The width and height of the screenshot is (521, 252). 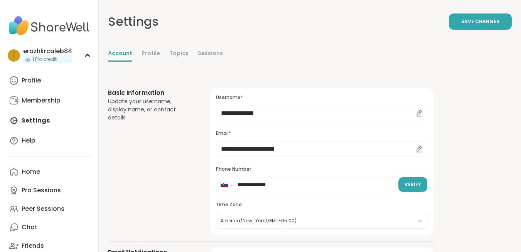 What do you see at coordinates (14, 56) in the screenshot?
I see `span: e` at bounding box center [14, 56].